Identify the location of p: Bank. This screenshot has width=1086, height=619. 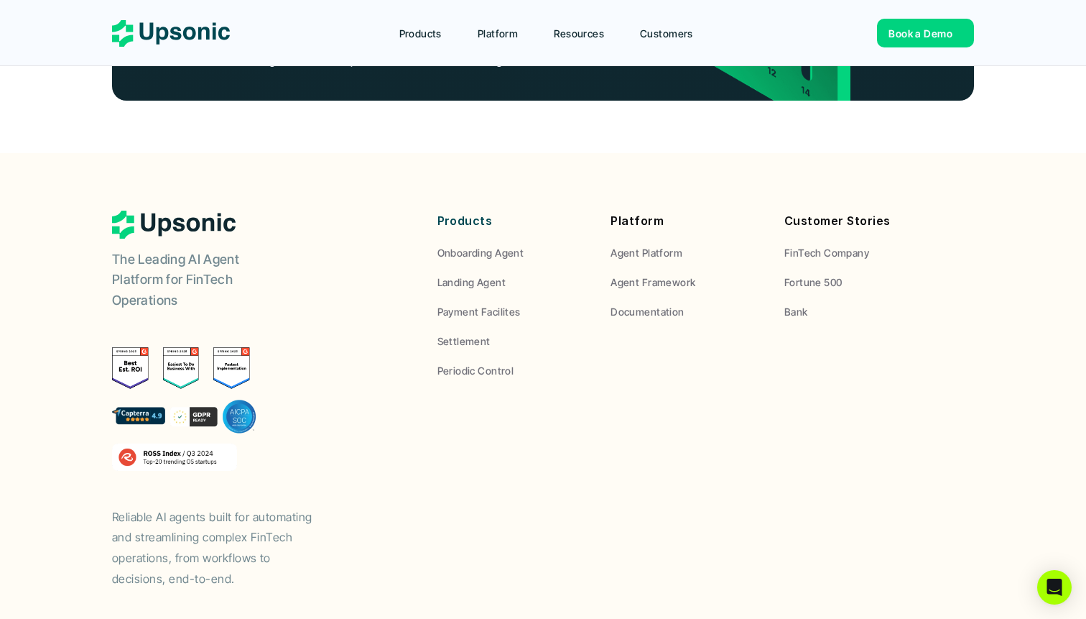
(796, 311).